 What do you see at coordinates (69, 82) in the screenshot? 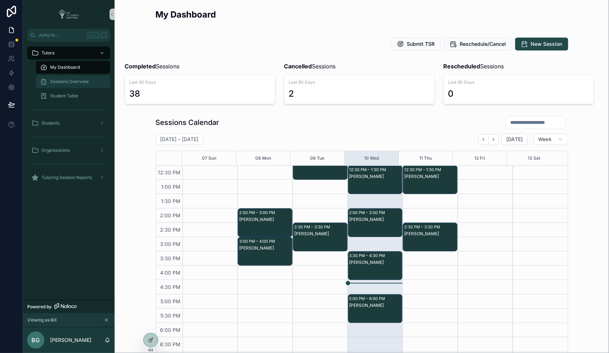
I see `span: Sessions Overview` at bounding box center [69, 82].